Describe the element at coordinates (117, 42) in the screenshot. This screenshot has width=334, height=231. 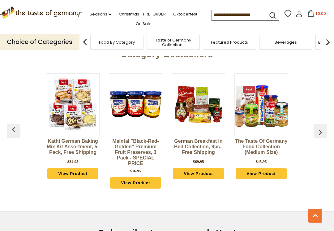
I see `a: Food By Category` at that location.